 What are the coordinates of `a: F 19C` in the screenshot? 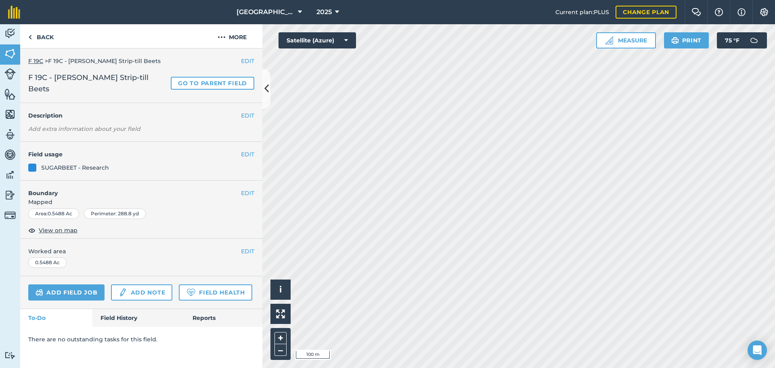 It's located at (36, 61).